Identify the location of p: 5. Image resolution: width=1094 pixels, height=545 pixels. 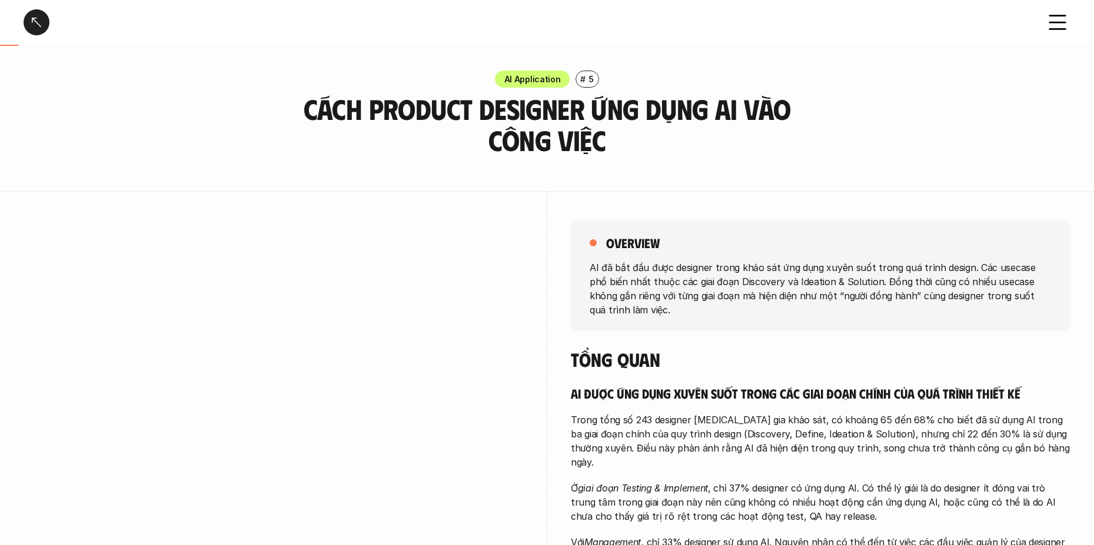
(591, 79).